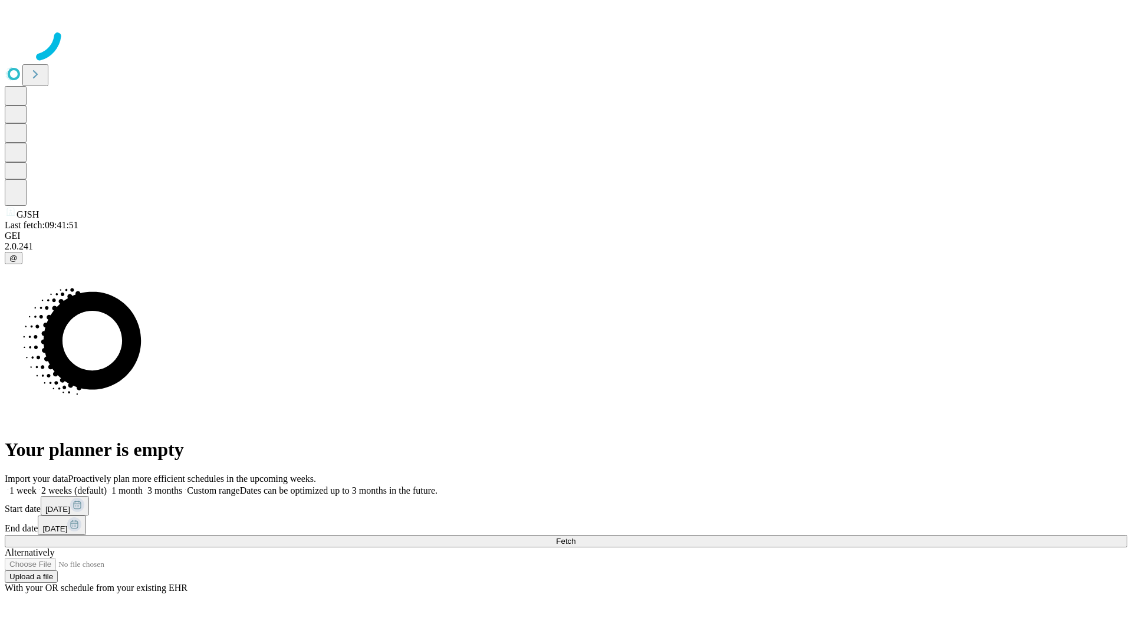 The image size is (1132, 637). I want to click on span: Alternatively, so click(29, 552).